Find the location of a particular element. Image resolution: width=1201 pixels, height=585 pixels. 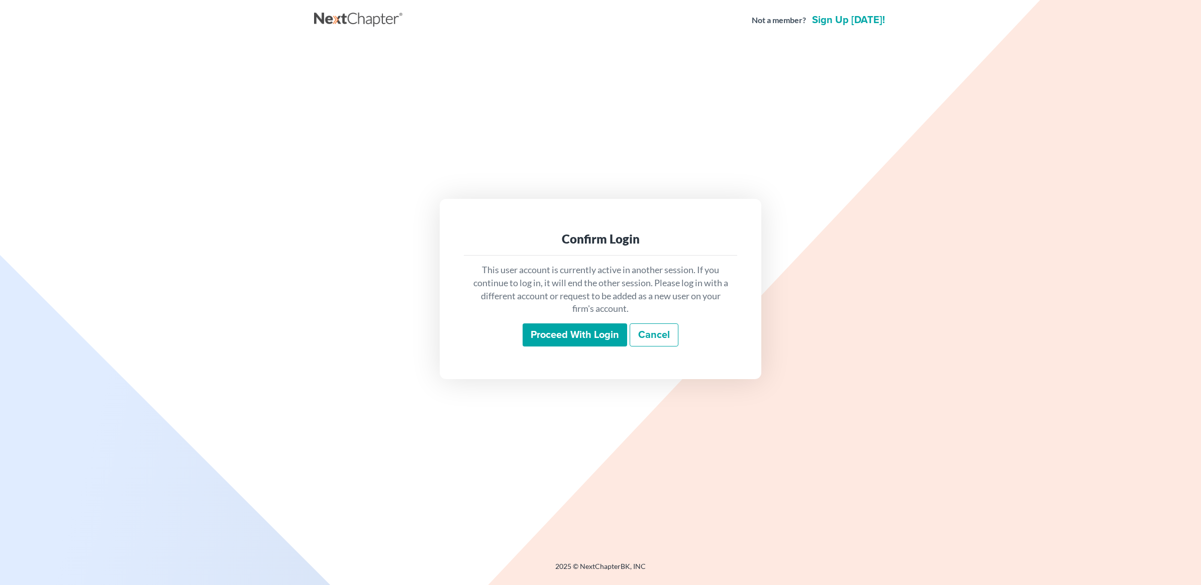

div: Confirm Login is located at coordinates (600, 239).